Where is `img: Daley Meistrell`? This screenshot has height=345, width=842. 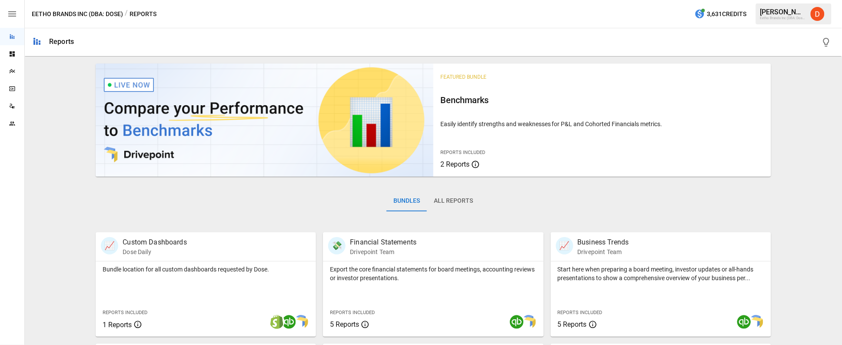 img: Daley Meistrell is located at coordinates (818, 14).